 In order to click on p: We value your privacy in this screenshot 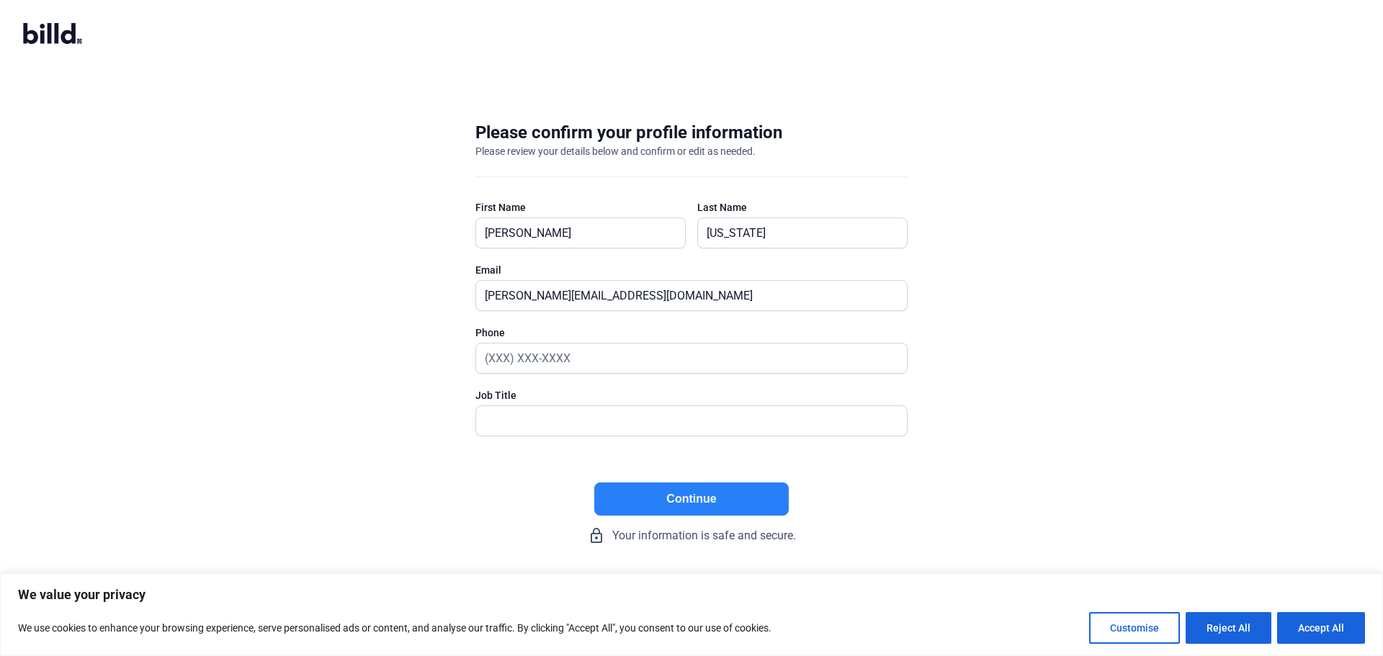, I will do `click(691, 595)`.